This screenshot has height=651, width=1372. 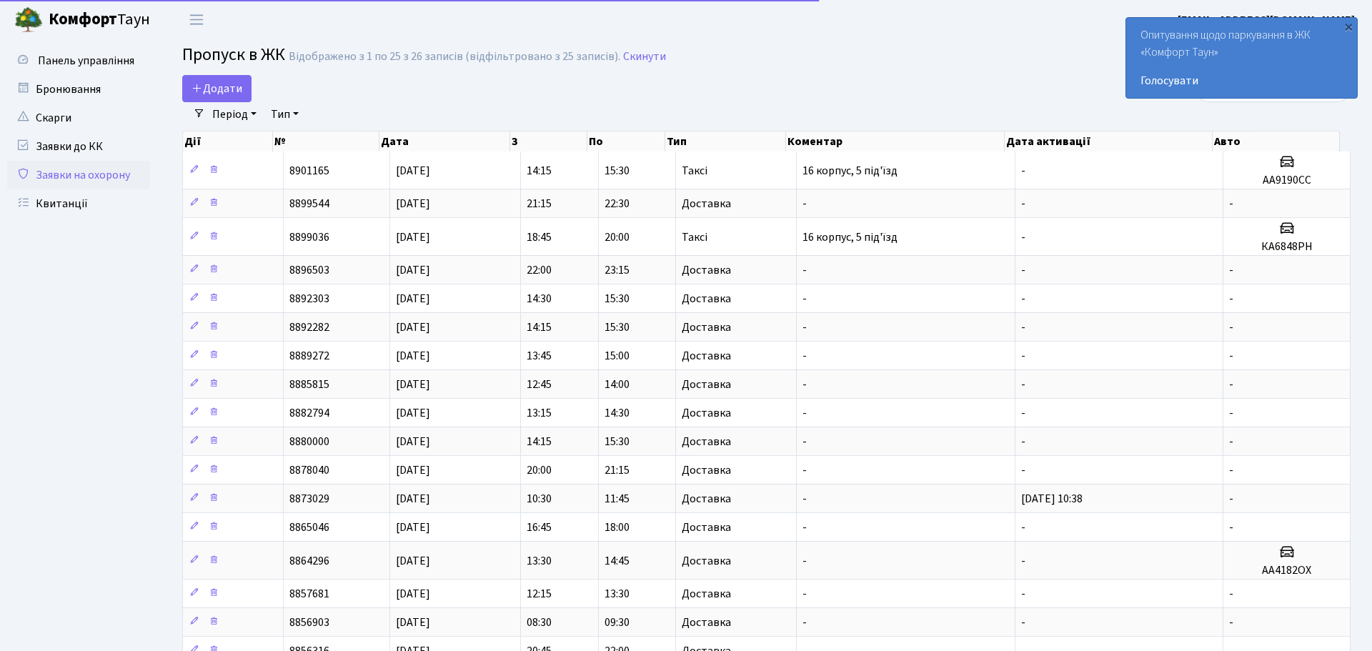 What do you see at coordinates (309, 270) in the screenshot?
I see `span: 8896503` at bounding box center [309, 270].